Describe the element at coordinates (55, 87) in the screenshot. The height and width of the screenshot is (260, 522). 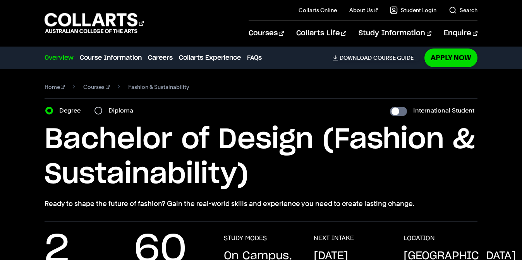
I see `a: Home` at that location.